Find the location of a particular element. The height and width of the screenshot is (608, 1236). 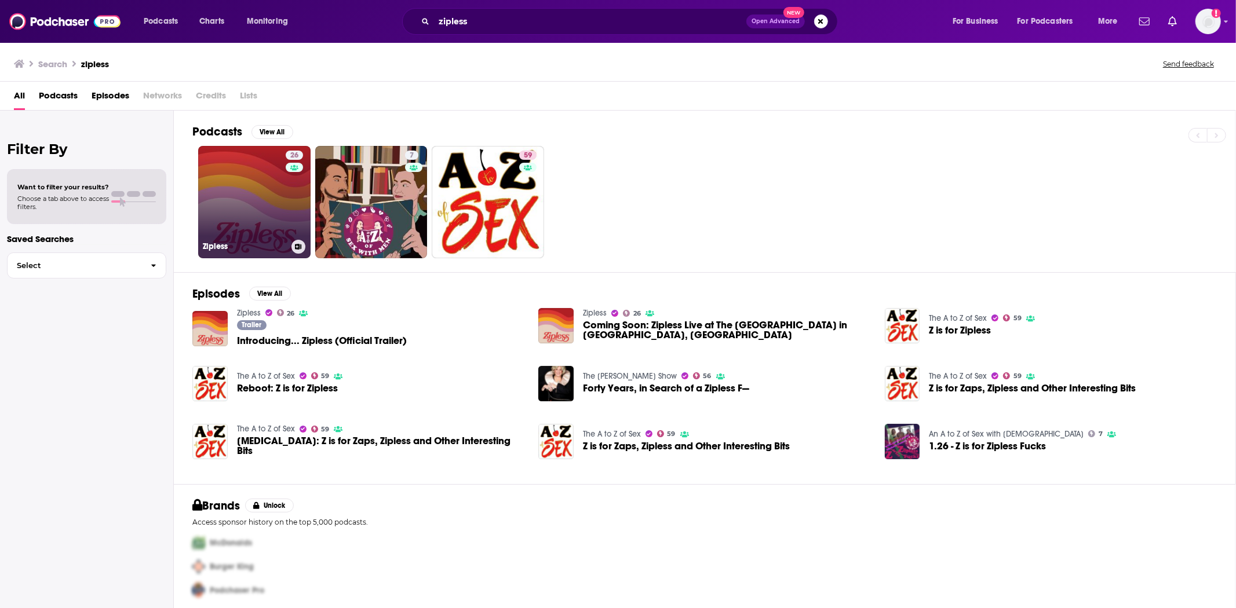

img: Coming Soon: Zipless Live at The Ripped Bodice in Brooklyn, NY is located at coordinates (556, 326).